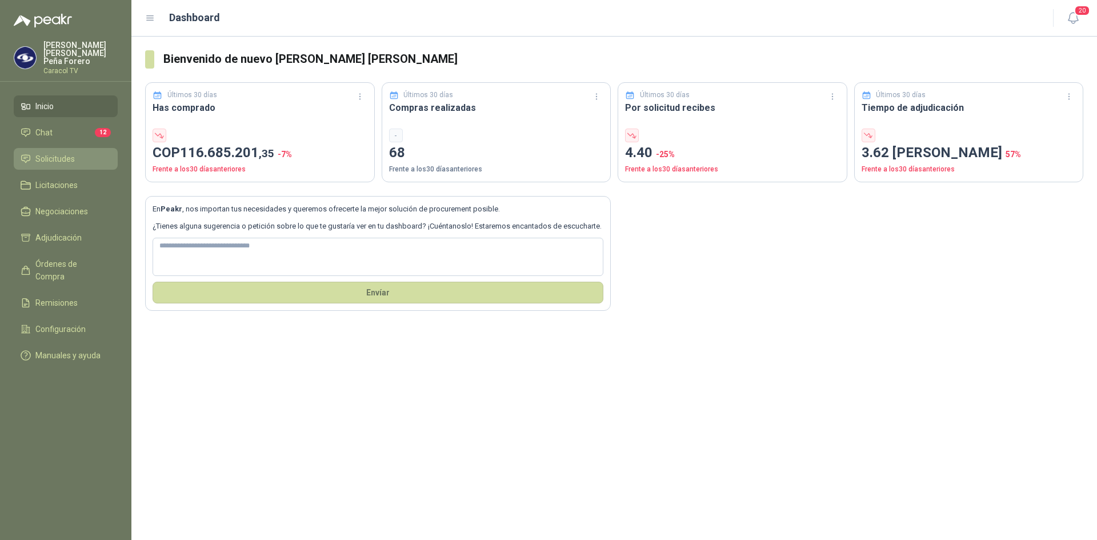  I want to click on span: -7 %, so click(285, 154).